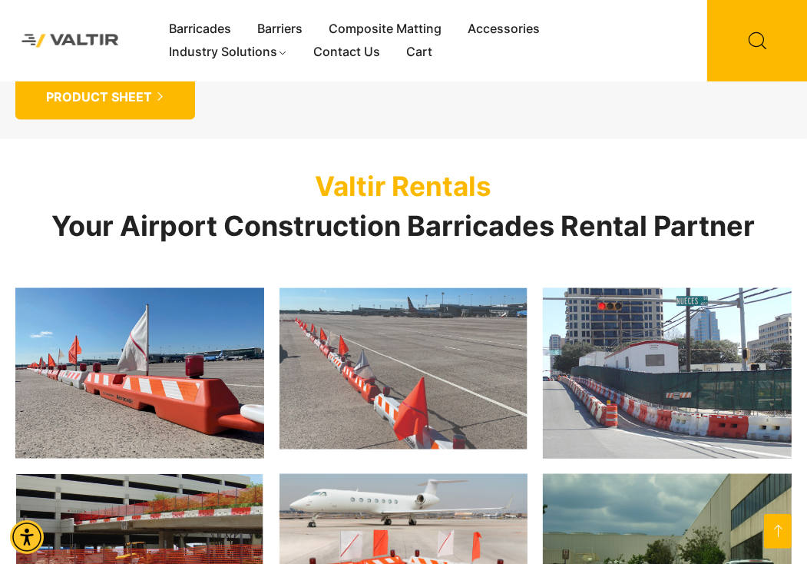 The width and height of the screenshot is (807, 564). What do you see at coordinates (347, 52) in the screenshot?
I see `a: Contact Us` at bounding box center [347, 52].